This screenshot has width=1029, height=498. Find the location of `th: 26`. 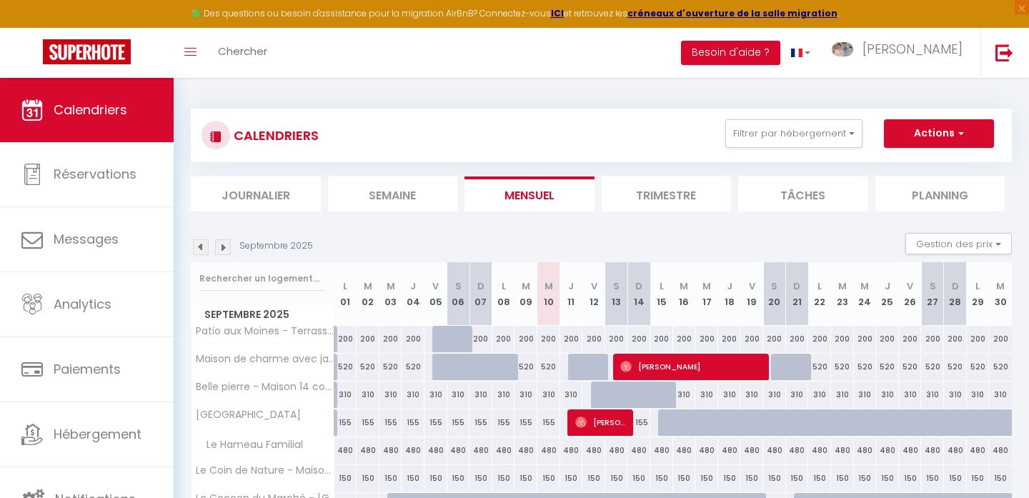

th: 26 is located at coordinates (911, 294).